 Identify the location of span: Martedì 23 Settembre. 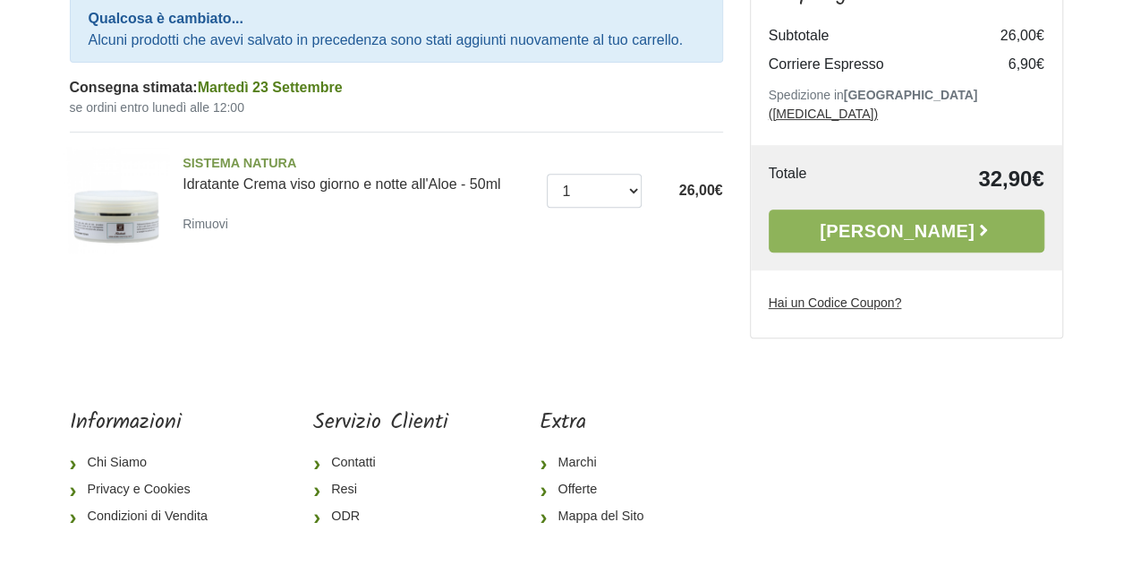
(270, 87).